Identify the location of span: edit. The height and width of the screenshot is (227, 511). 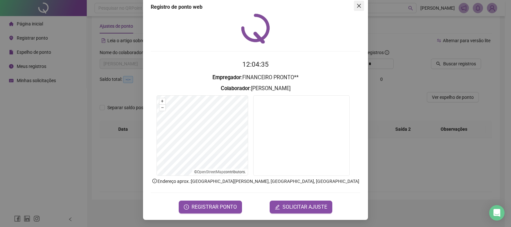
(278, 207).